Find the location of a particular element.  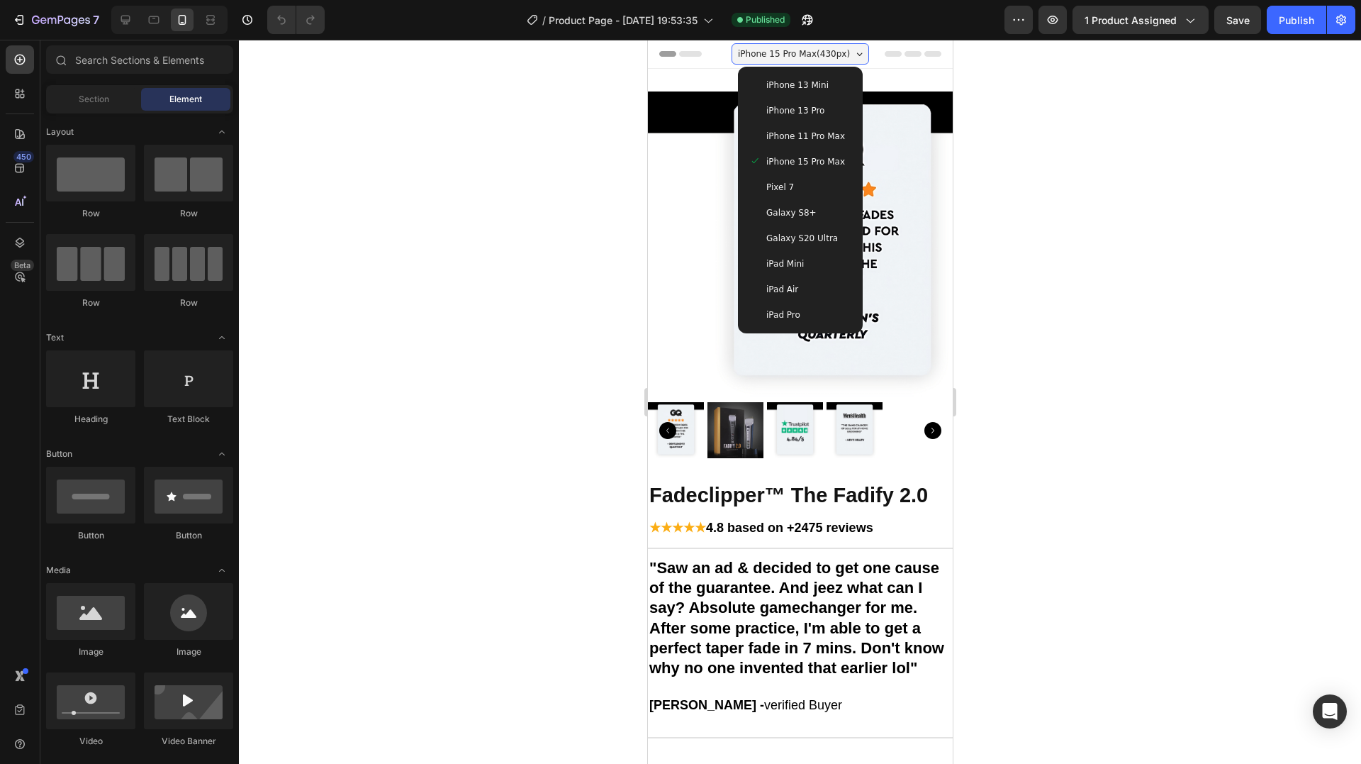

div: Publish is located at coordinates (1297, 20).